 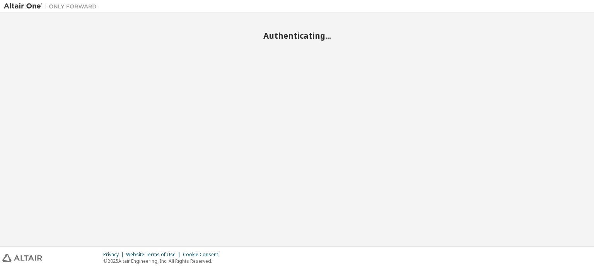 I want to click on h2: Authenticating..., so click(x=297, y=36).